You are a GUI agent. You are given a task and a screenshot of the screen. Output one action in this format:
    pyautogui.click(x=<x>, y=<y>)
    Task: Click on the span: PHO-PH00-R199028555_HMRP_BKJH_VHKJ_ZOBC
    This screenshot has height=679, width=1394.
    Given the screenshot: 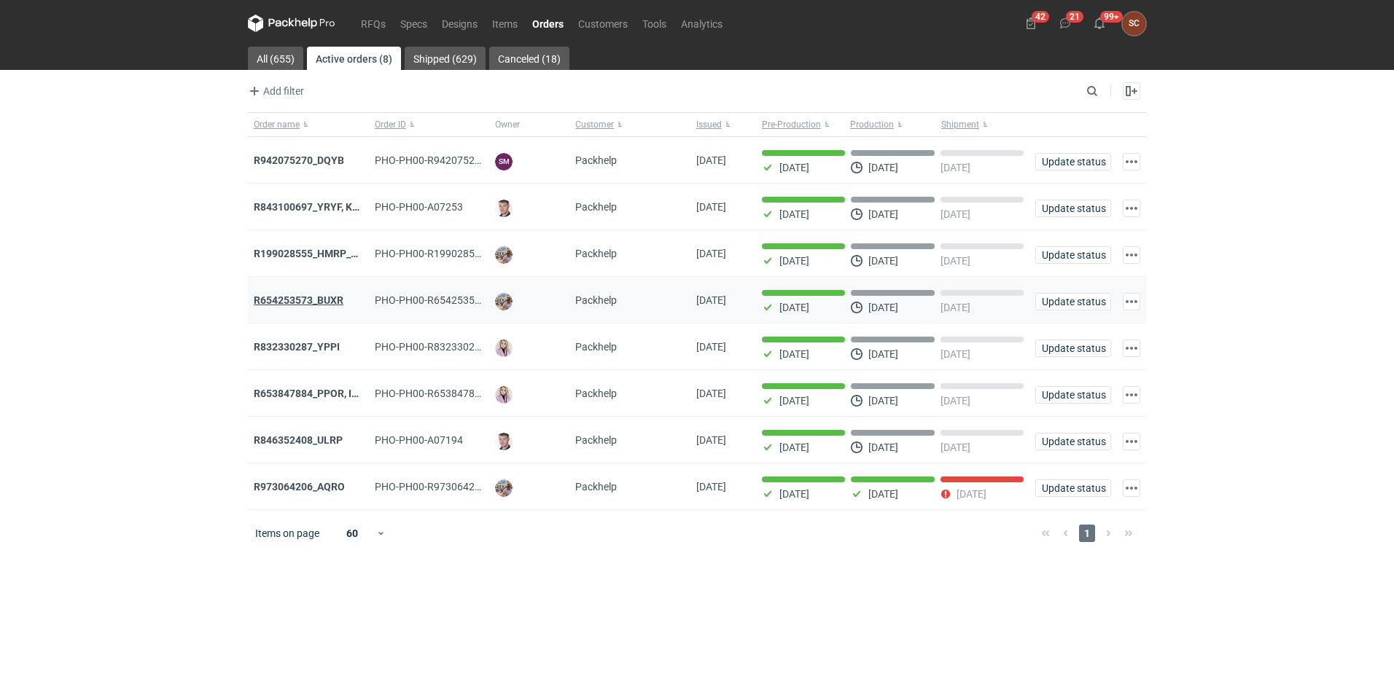 What is the action you would take?
    pyautogui.click(x=493, y=254)
    